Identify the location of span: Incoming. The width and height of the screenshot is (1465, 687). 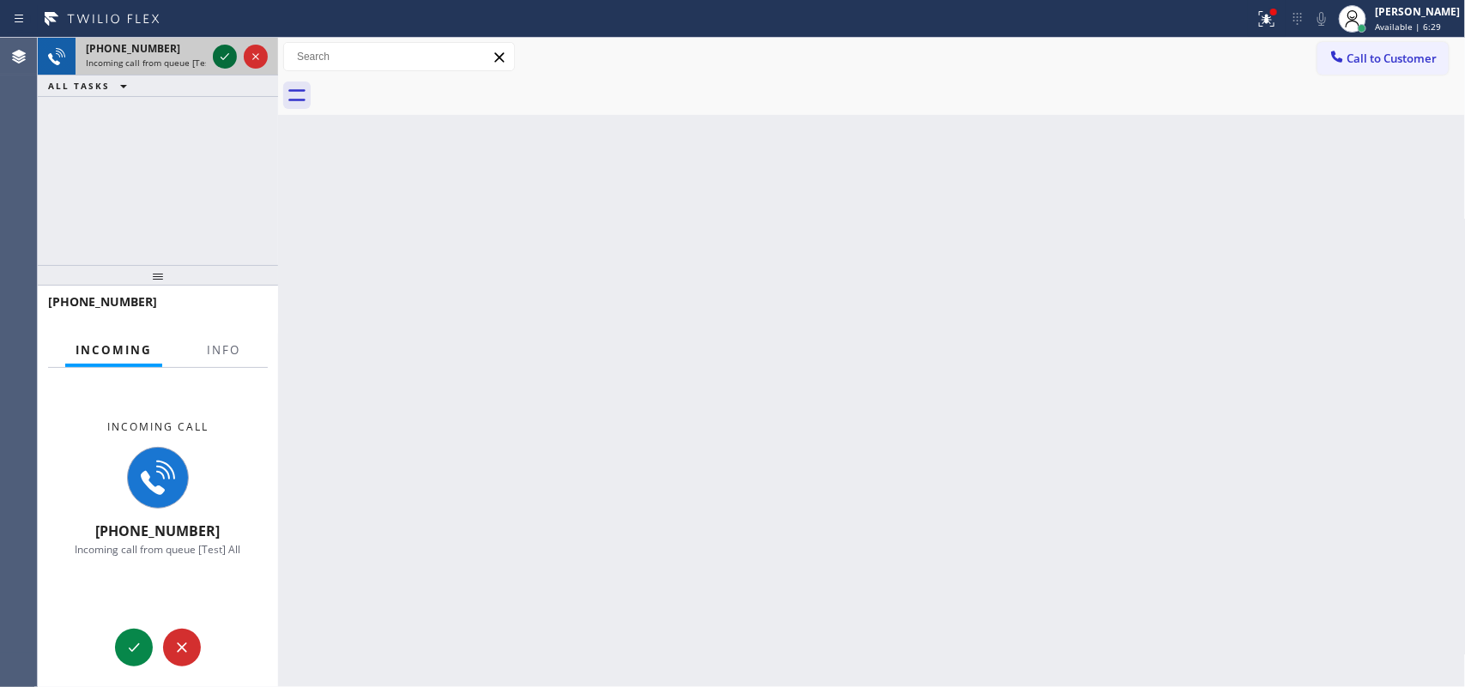
(113, 350).